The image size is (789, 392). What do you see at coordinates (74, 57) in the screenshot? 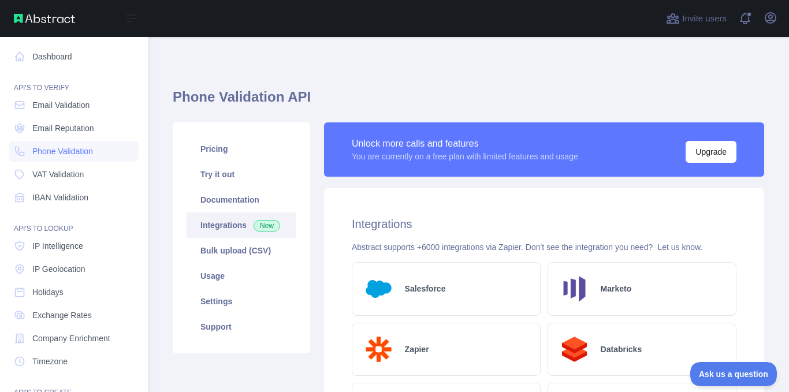
I see `a: Dashboard` at bounding box center [74, 57].